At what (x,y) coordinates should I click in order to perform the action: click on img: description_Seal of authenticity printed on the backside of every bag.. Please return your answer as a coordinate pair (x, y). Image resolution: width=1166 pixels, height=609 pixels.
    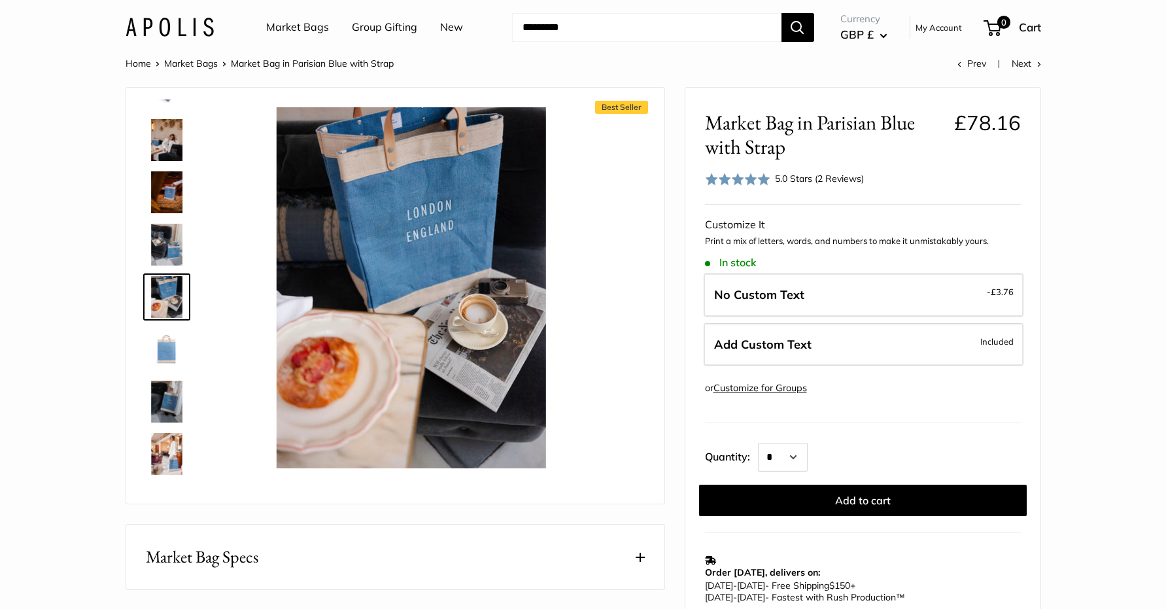
    Looking at the image, I should click on (167, 349).